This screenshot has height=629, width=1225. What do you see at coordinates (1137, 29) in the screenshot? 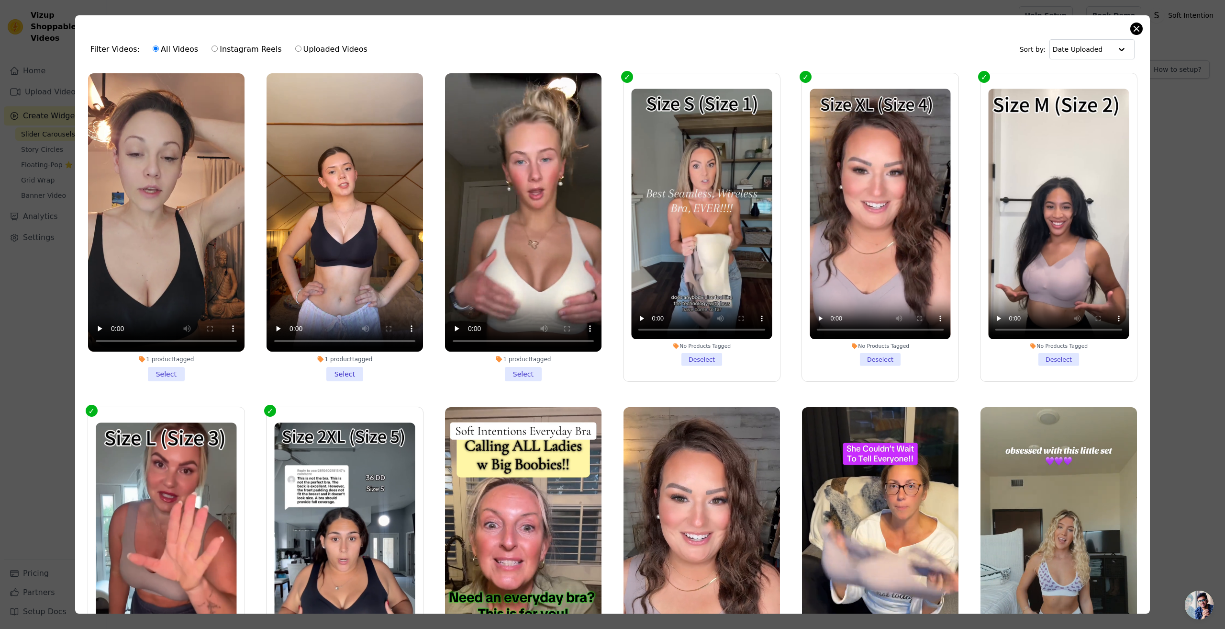
I see `button: Close modal` at bounding box center [1137, 29].